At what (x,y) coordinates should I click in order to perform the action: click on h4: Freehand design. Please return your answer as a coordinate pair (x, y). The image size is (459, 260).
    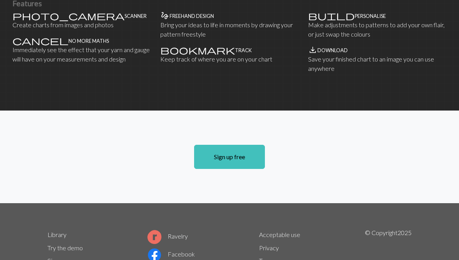
    Looking at the image, I should click on (192, 16).